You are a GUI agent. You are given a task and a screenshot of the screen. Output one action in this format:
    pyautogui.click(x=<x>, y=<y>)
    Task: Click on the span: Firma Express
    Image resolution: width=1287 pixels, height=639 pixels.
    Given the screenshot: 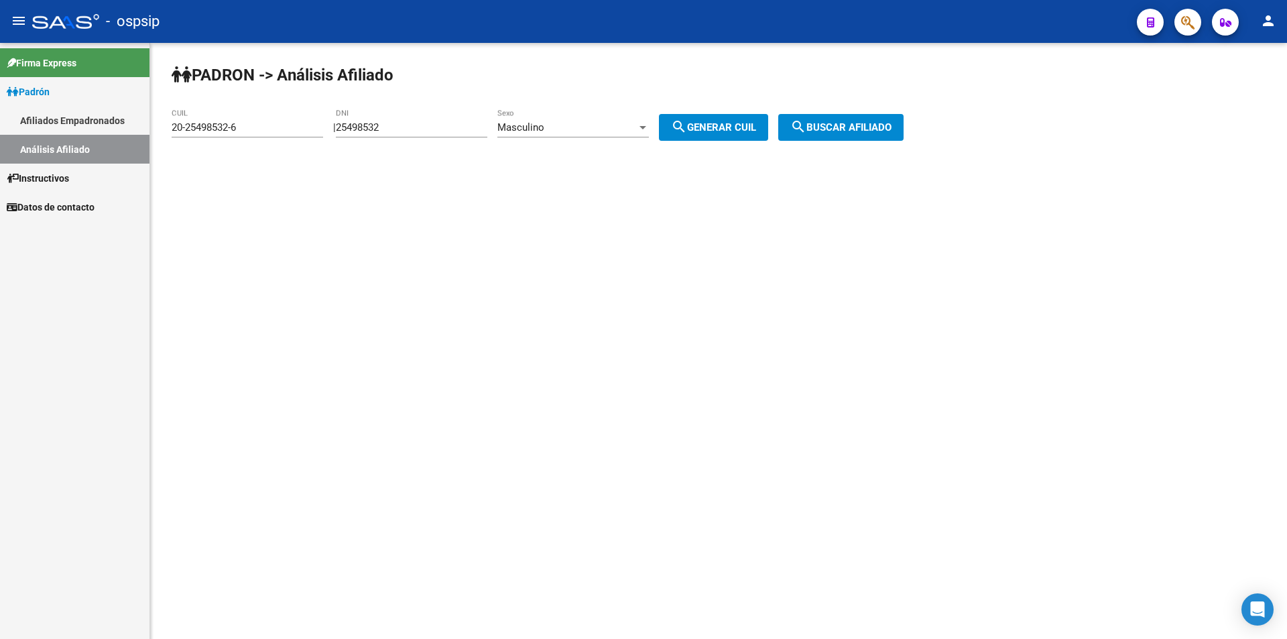 What is the action you would take?
    pyautogui.click(x=42, y=63)
    